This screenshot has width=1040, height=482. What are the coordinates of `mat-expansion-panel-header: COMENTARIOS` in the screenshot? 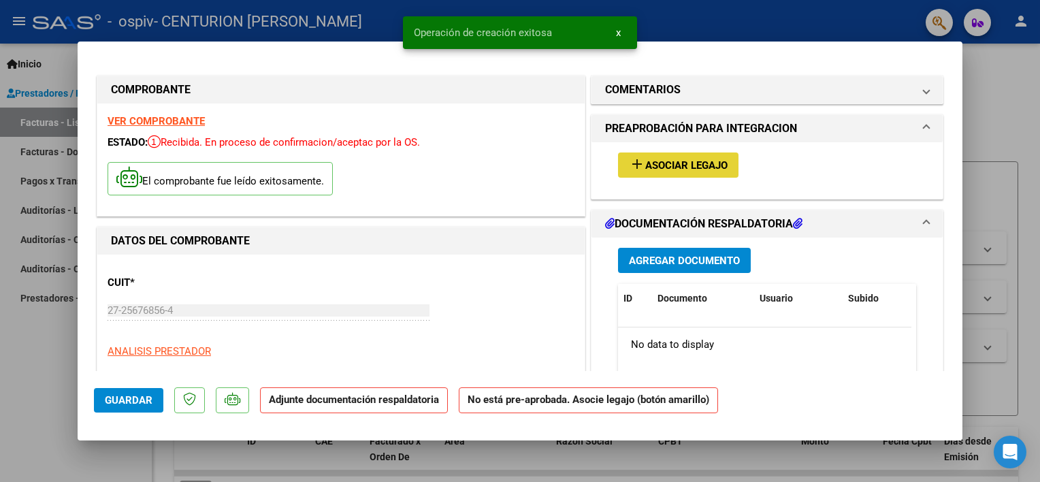 It's located at (767, 90).